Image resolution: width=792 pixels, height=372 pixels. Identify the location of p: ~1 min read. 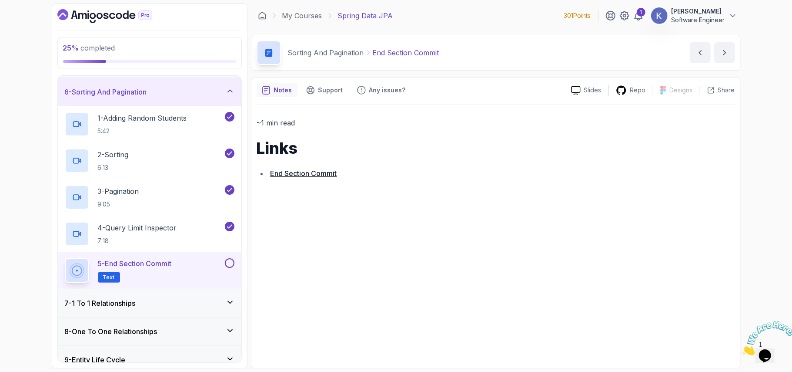
(496, 123).